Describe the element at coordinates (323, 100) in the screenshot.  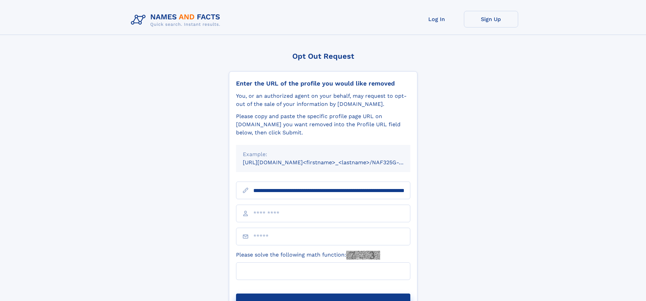
I see `div: You, or an authorized agent on your behalf, may request to opt-out of the sale of your informatio...` at that location.